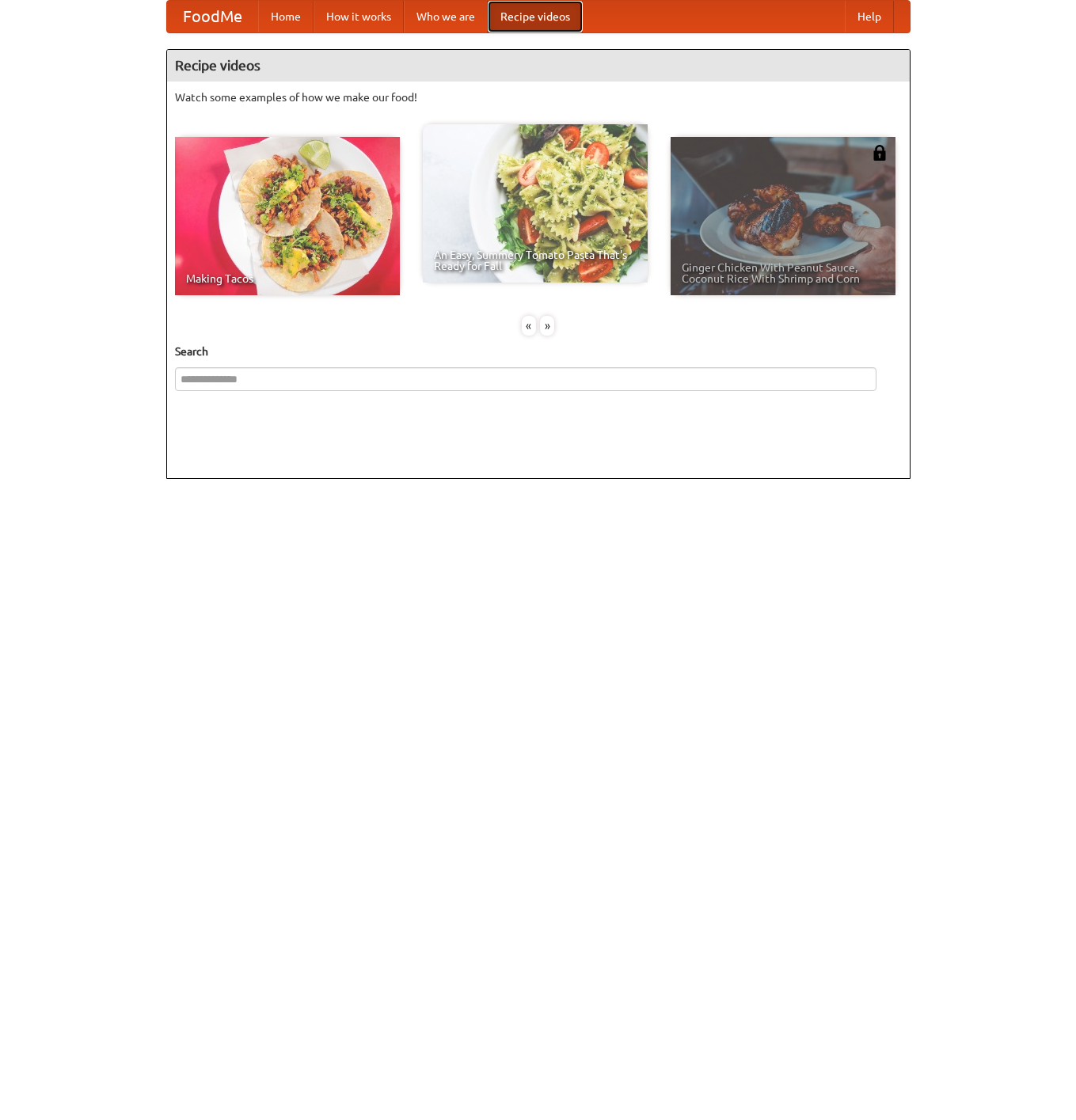  What do you see at coordinates (869, 17) in the screenshot?
I see `a: Help` at bounding box center [869, 17].